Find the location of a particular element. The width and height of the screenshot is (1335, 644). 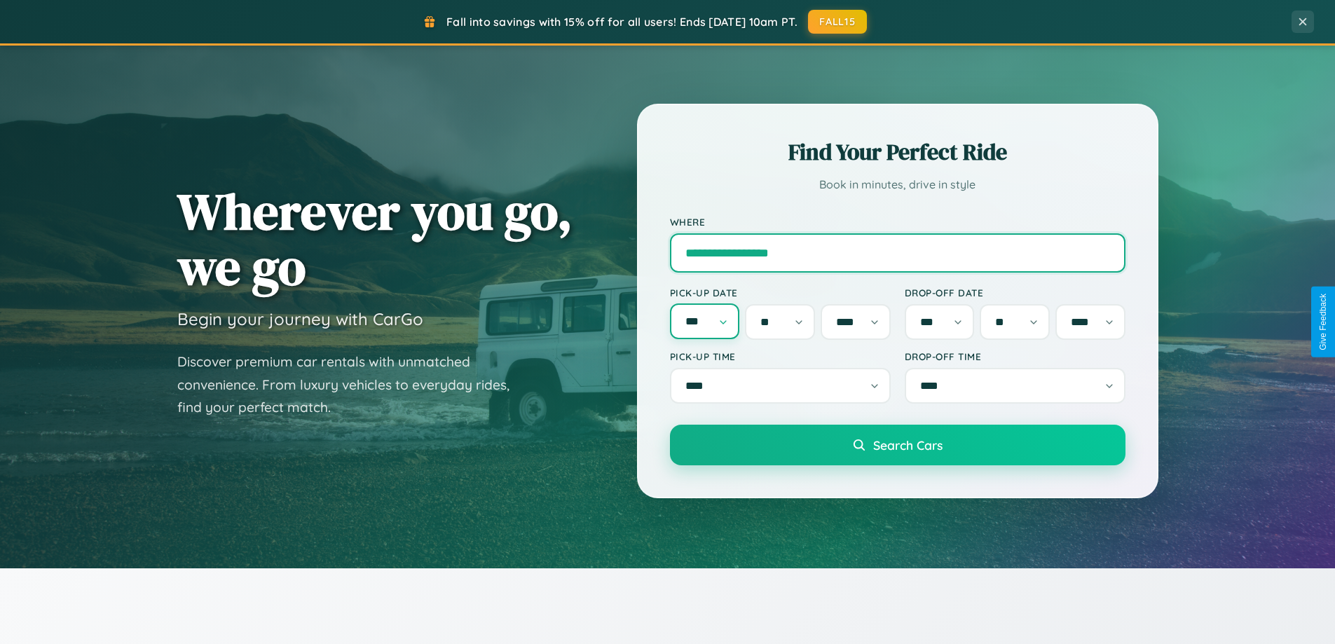

span: Search Cars is located at coordinates (908, 445).